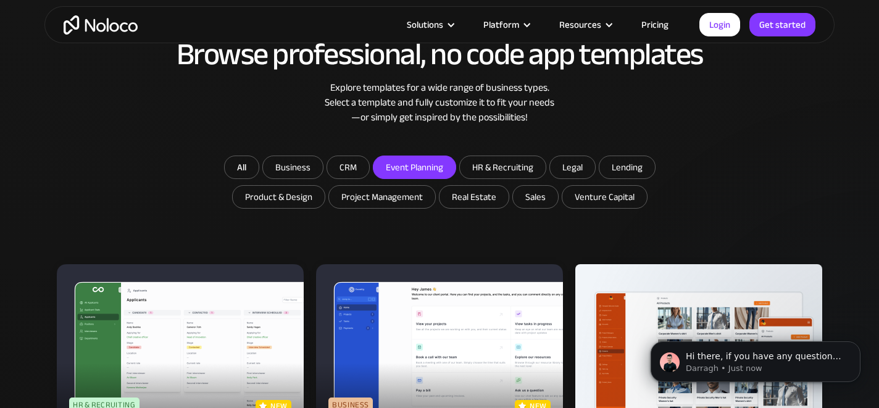  I want to click on img: Profile image for Darragh, so click(38, 47).